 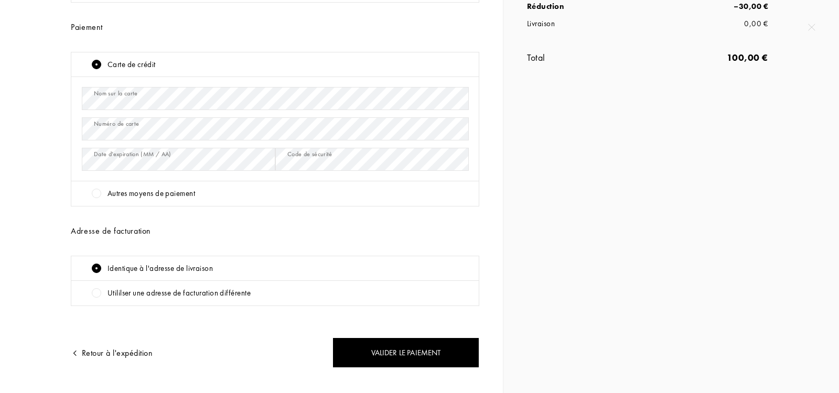 I want to click on div: Adresse de facturation, so click(x=275, y=231).